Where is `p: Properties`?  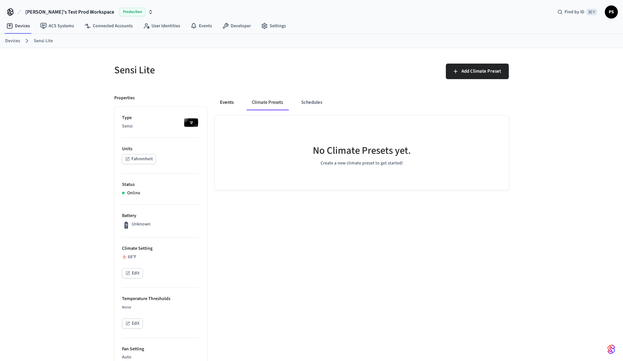 p: Properties is located at coordinates (124, 98).